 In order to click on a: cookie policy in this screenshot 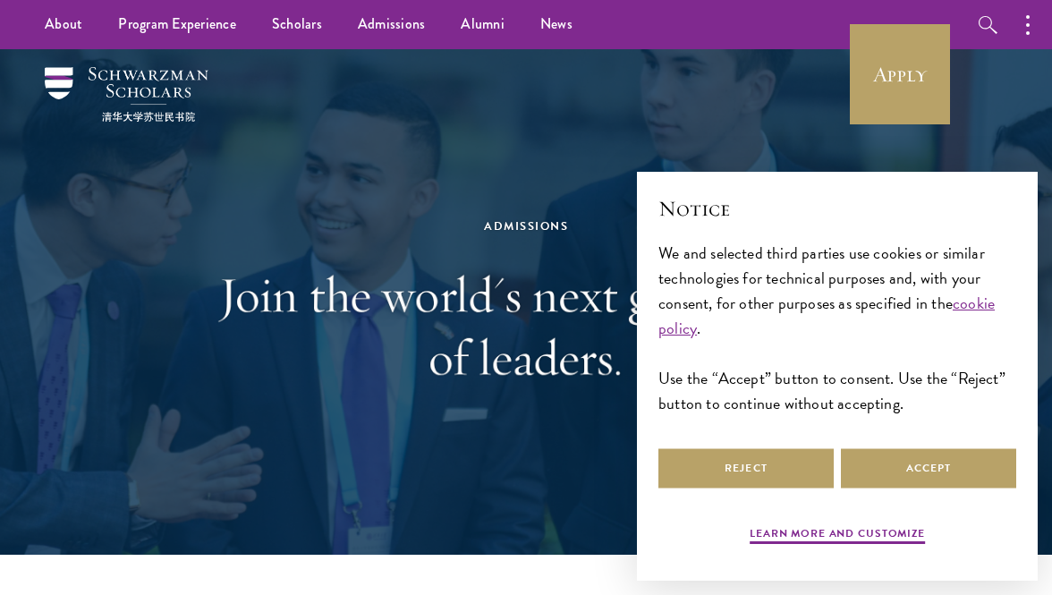, I will do `click(827, 315)`.